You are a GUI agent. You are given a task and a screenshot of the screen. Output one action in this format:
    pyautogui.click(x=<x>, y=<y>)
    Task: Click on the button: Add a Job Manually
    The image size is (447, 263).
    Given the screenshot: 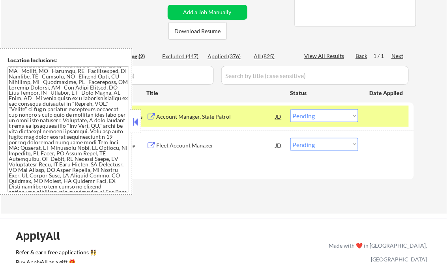 What is the action you would take?
    pyautogui.click(x=207, y=12)
    